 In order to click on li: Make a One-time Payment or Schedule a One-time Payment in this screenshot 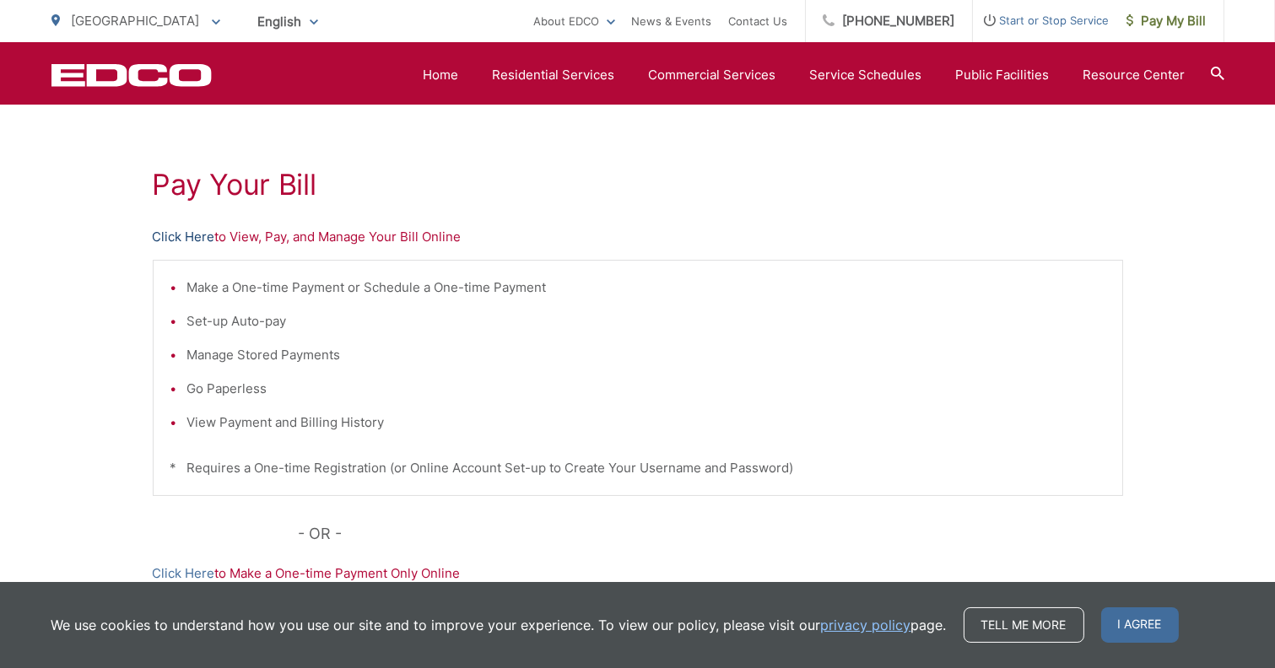, I will do `click(647, 288)`.